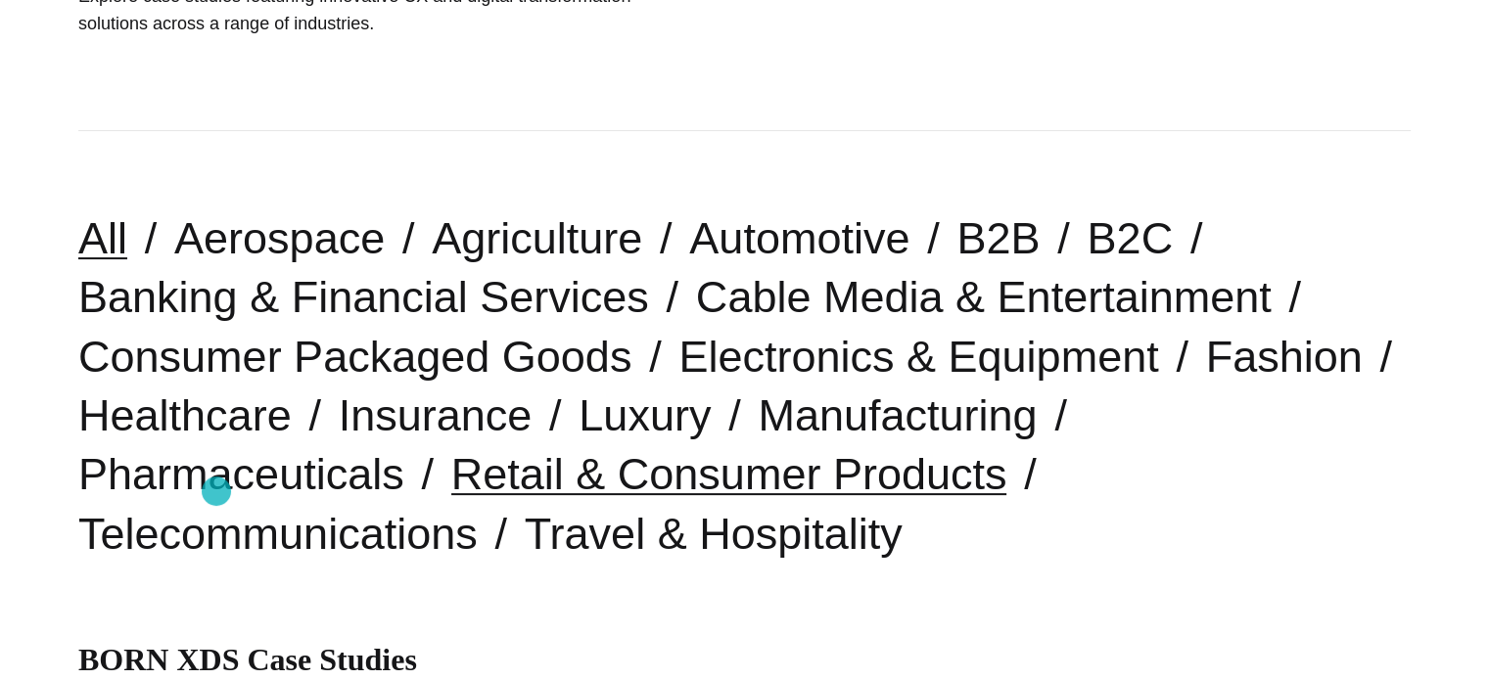  Describe the element at coordinates (278, 533) in the screenshot. I see `a: Telecommunications` at that location.